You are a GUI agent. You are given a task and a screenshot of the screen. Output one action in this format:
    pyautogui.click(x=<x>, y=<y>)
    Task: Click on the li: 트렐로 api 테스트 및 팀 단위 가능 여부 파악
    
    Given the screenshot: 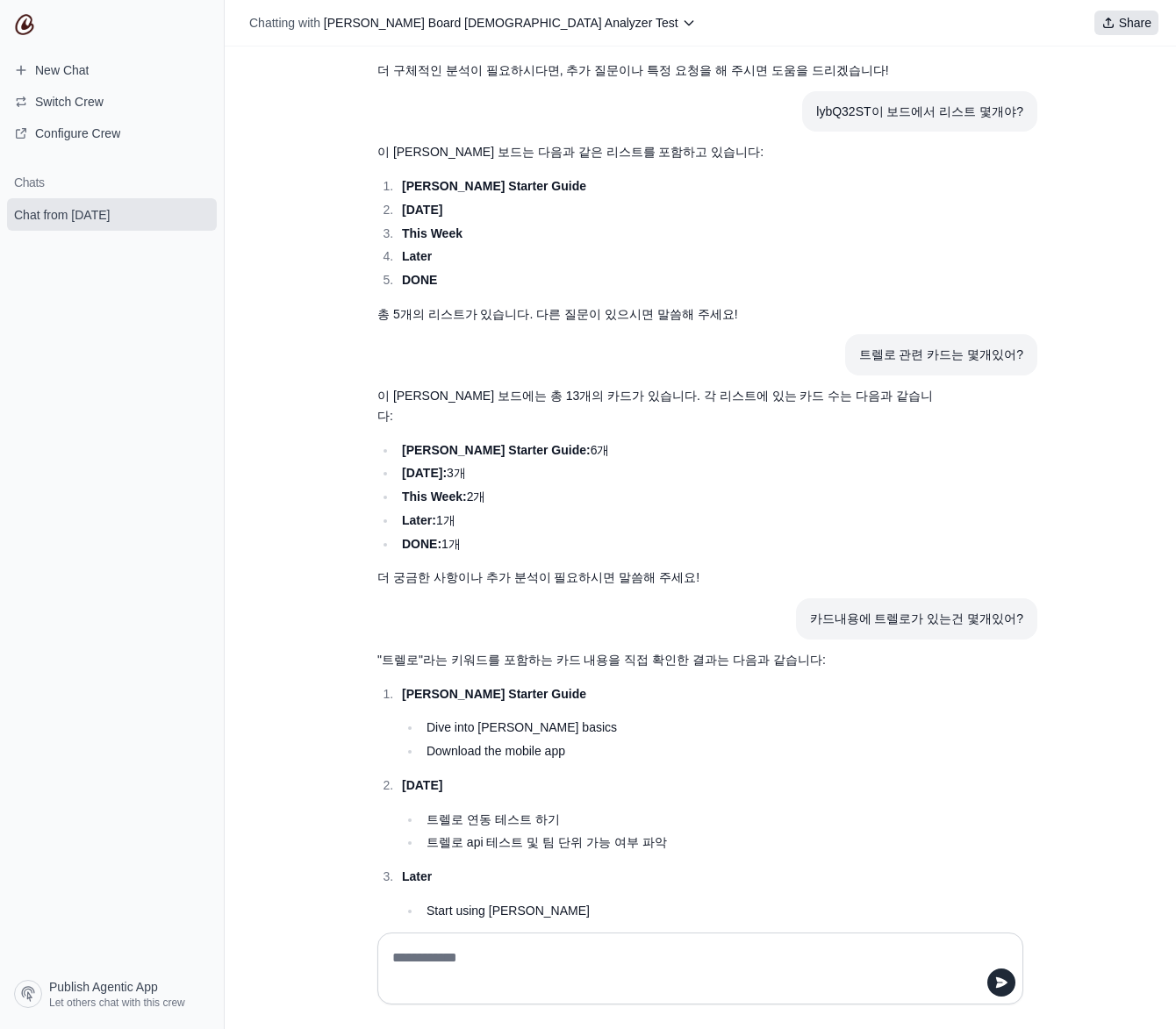 What is the action you would take?
    pyautogui.click(x=680, y=842)
    